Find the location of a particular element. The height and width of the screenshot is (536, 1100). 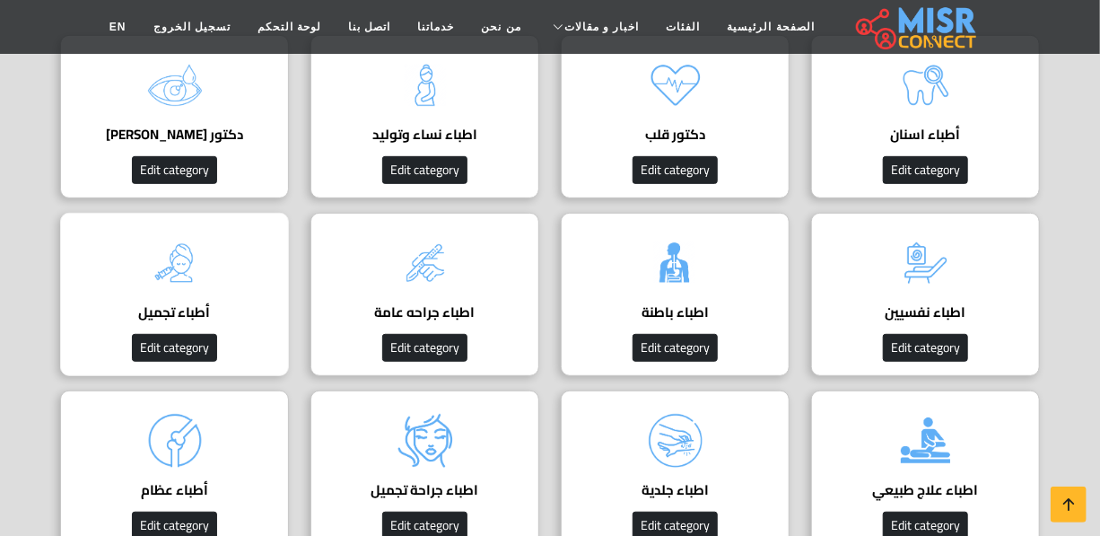

a: تسجيل الخروج is located at coordinates (192, 27).